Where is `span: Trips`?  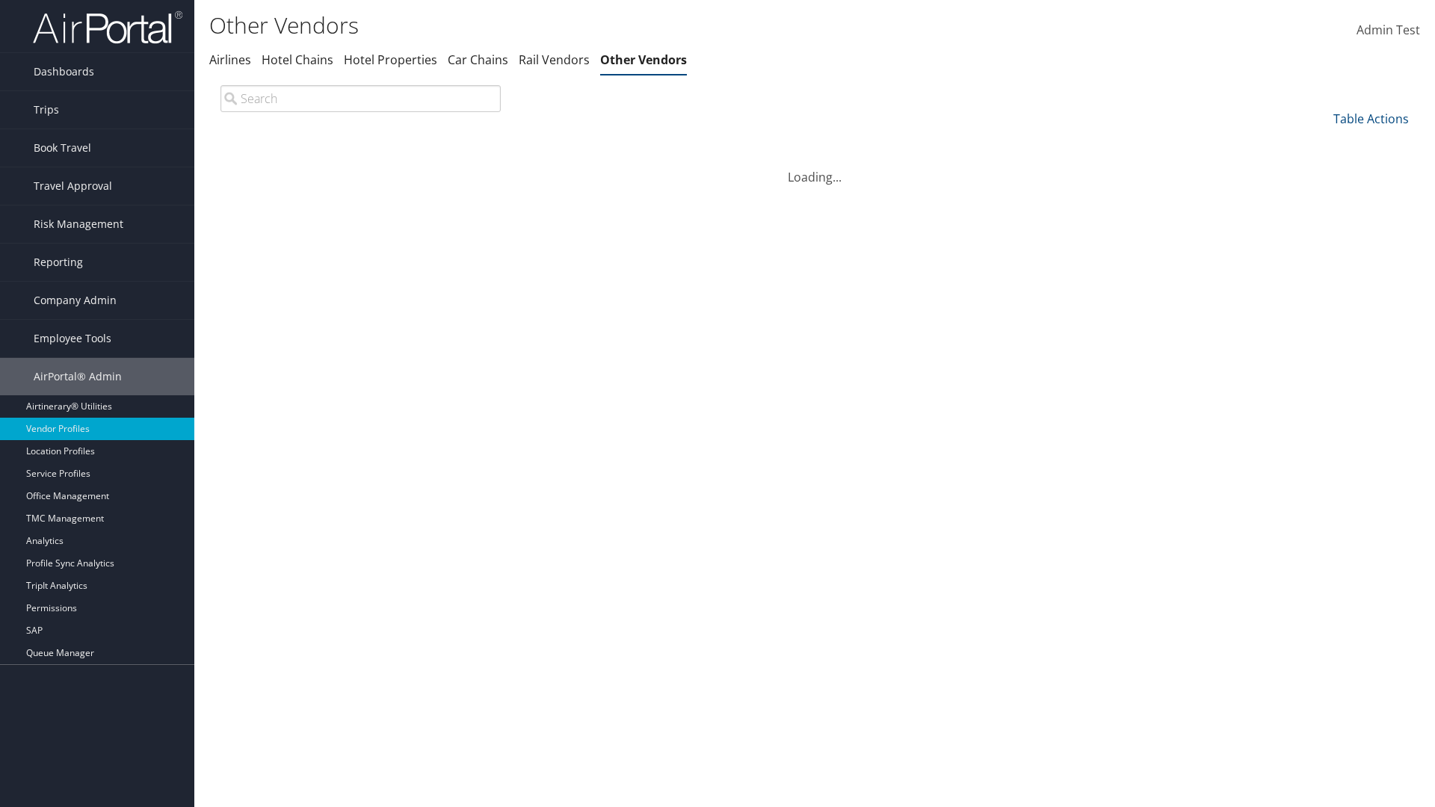
span: Trips is located at coordinates (46, 110).